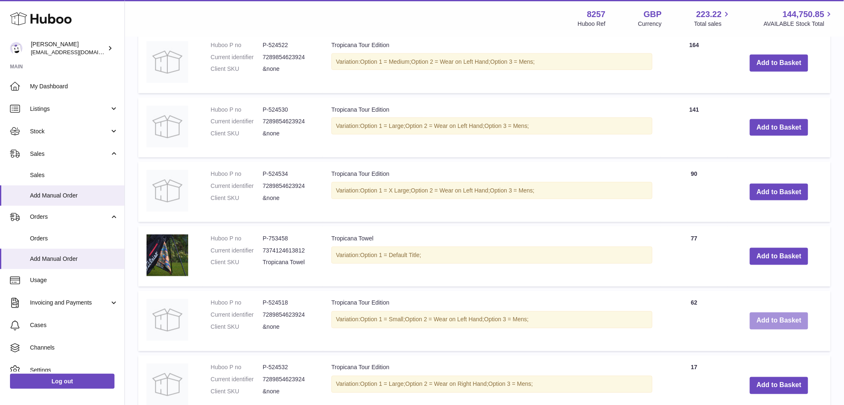 The height and width of the screenshot is (405, 844). I want to click on td: 141, so click(694, 127).